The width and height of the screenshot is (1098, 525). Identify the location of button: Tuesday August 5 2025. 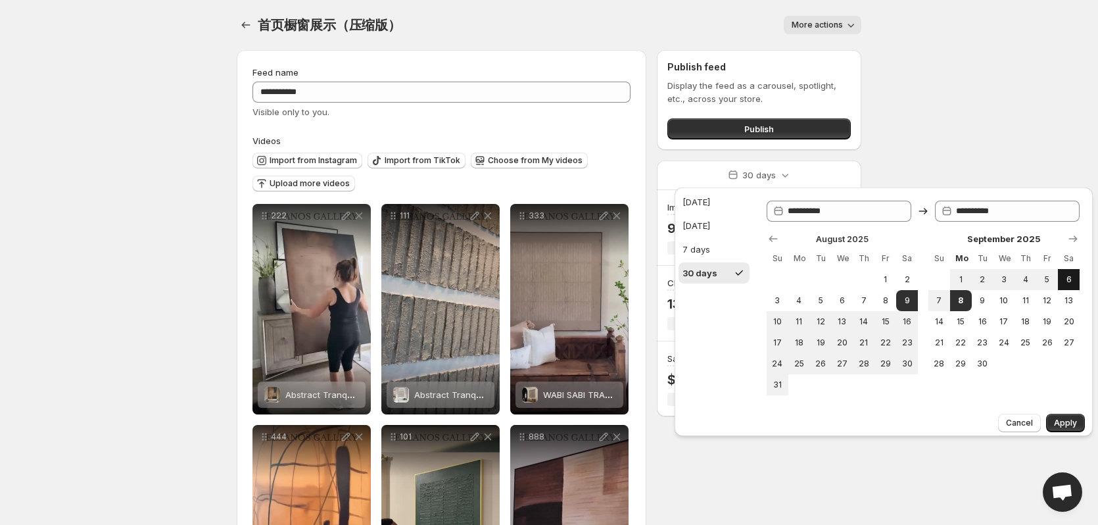
(820, 300).